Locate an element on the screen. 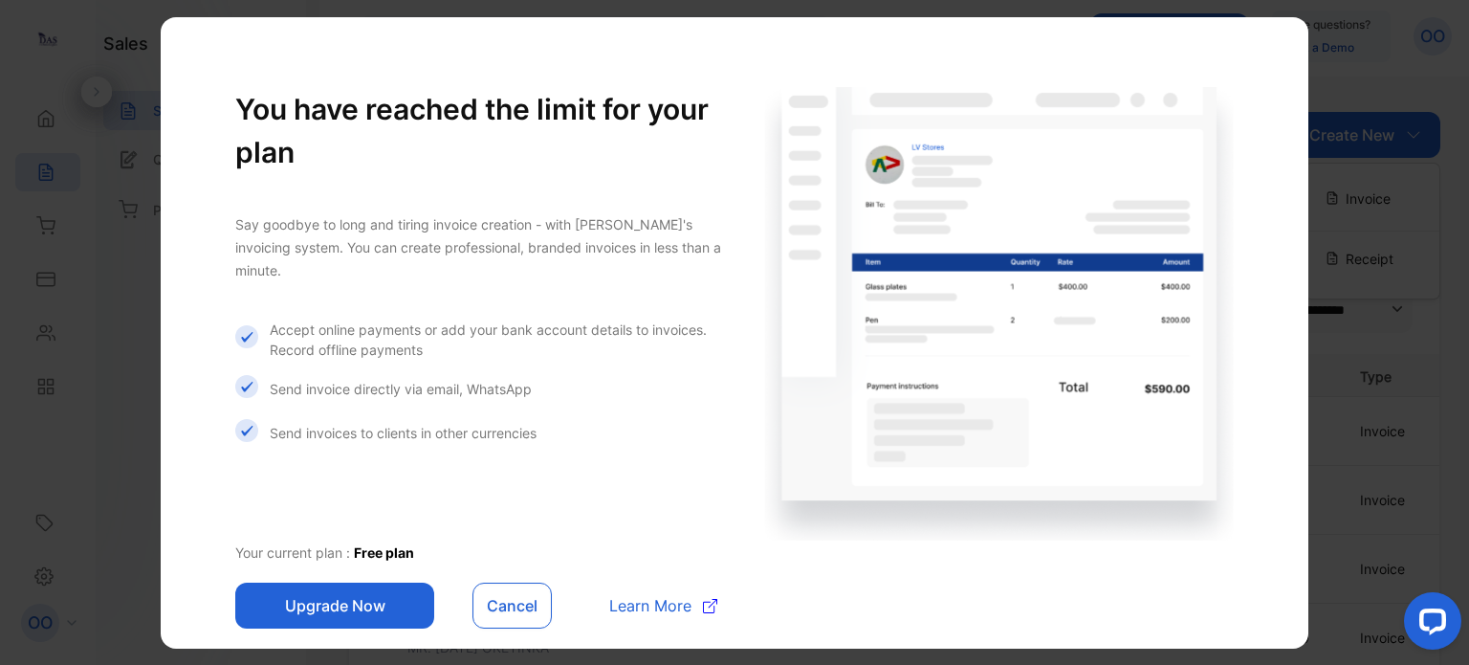  button: Cancel is located at coordinates (512, 605).